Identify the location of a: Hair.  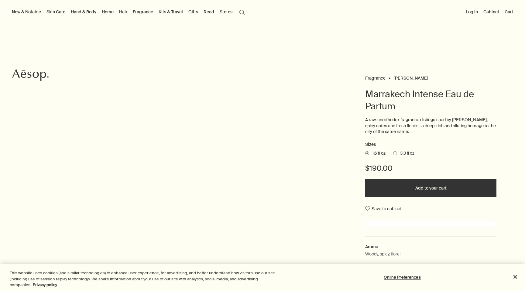
(123, 12).